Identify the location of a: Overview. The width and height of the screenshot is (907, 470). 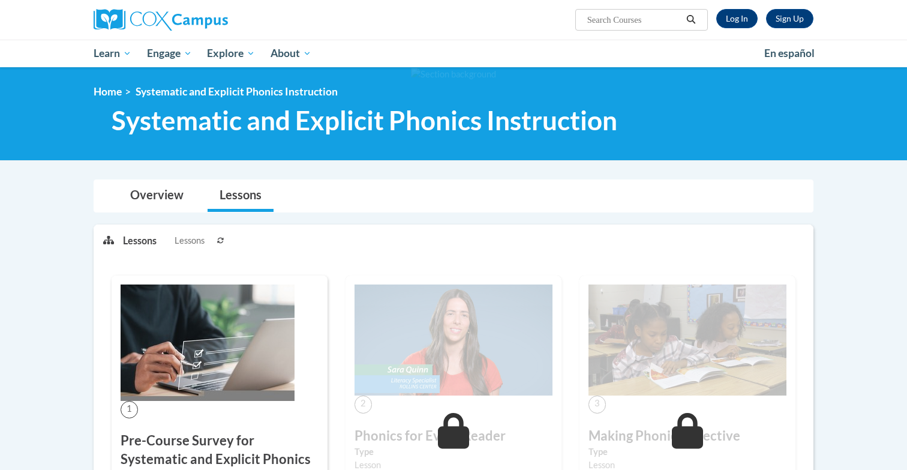
(157, 196).